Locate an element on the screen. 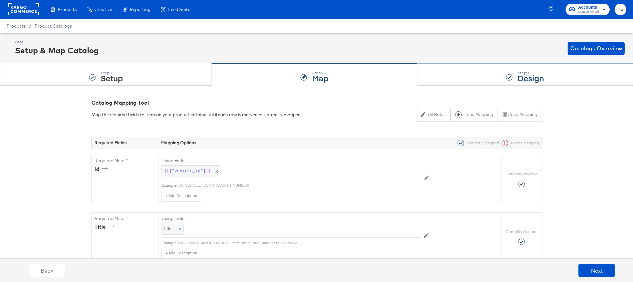 The image size is (633, 282). span: KS is located at coordinates (620, 9).